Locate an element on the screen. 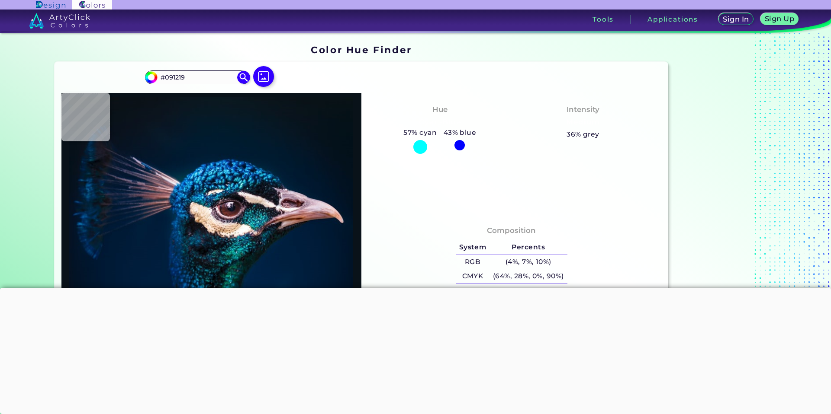  h5: 57% cyan is located at coordinates (420, 133).